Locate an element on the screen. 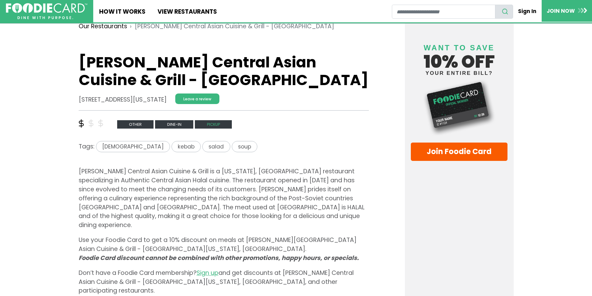  a: soup is located at coordinates (245, 146).